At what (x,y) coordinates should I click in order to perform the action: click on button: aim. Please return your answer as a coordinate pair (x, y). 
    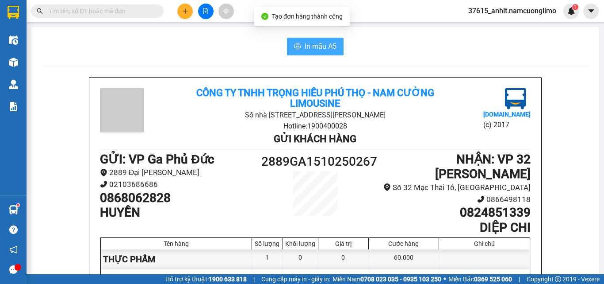
    Looking at the image, I should click on (226, 11).